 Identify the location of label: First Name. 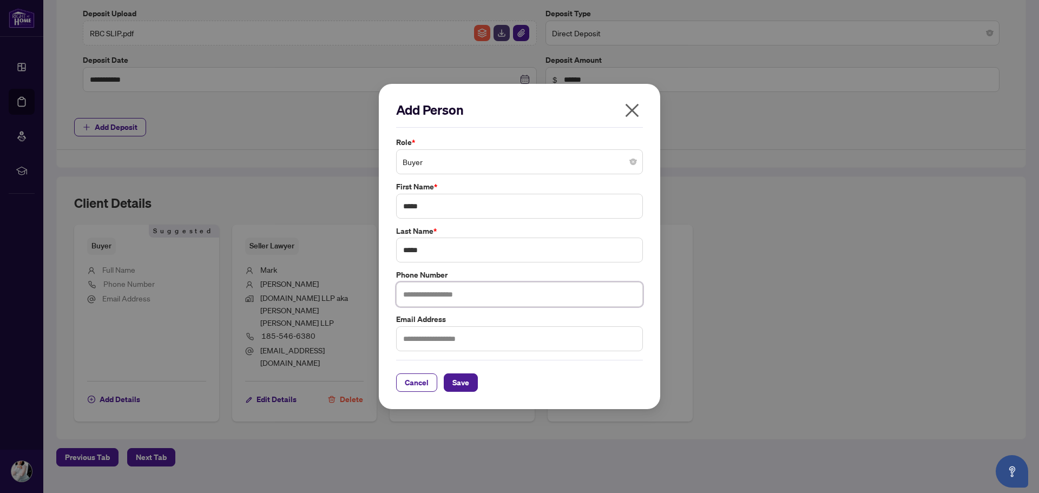
(520, 187).